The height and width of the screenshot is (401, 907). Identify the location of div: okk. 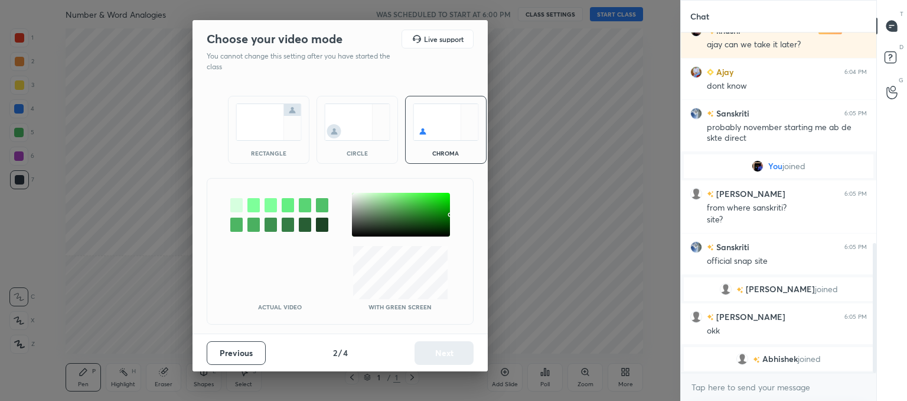
(787, 331).